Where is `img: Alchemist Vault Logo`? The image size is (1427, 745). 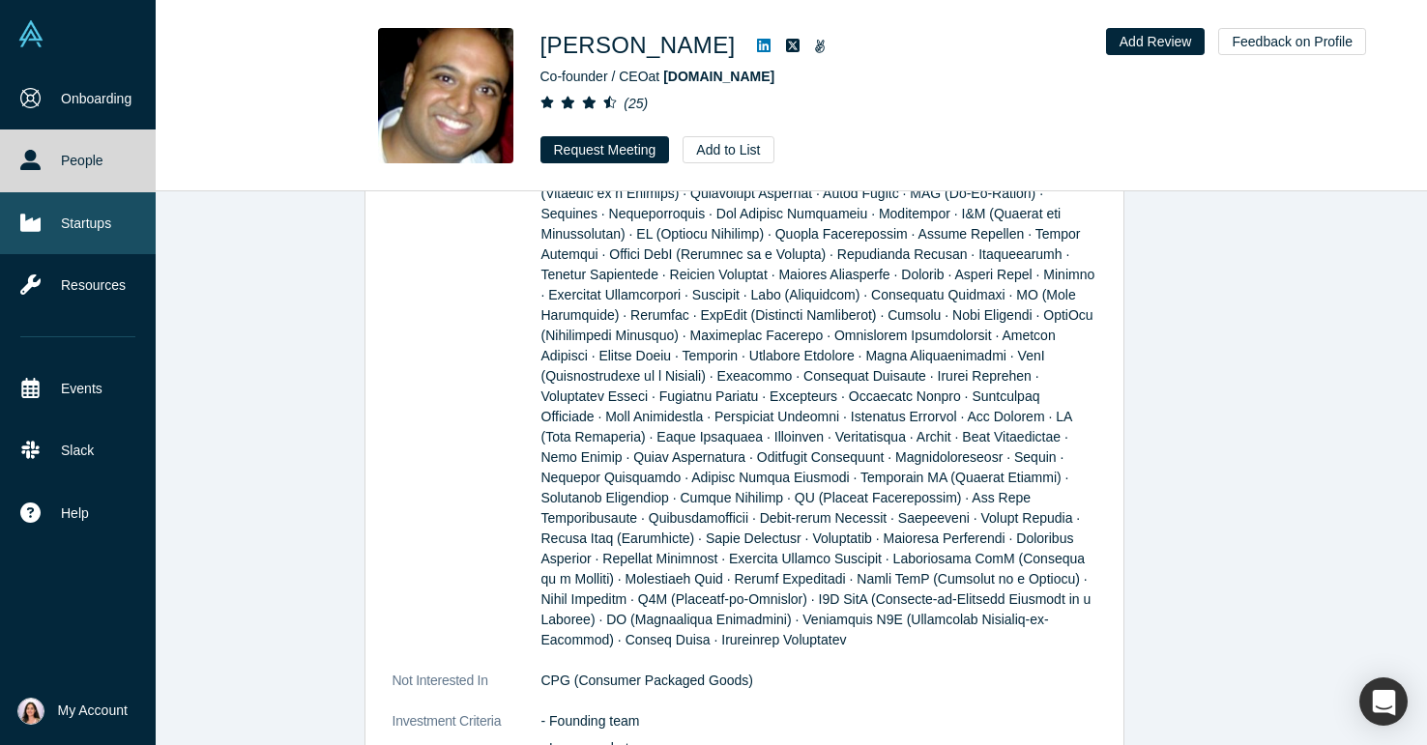 img: Alchemist Vault Logo is located at coordinates (31, 34).